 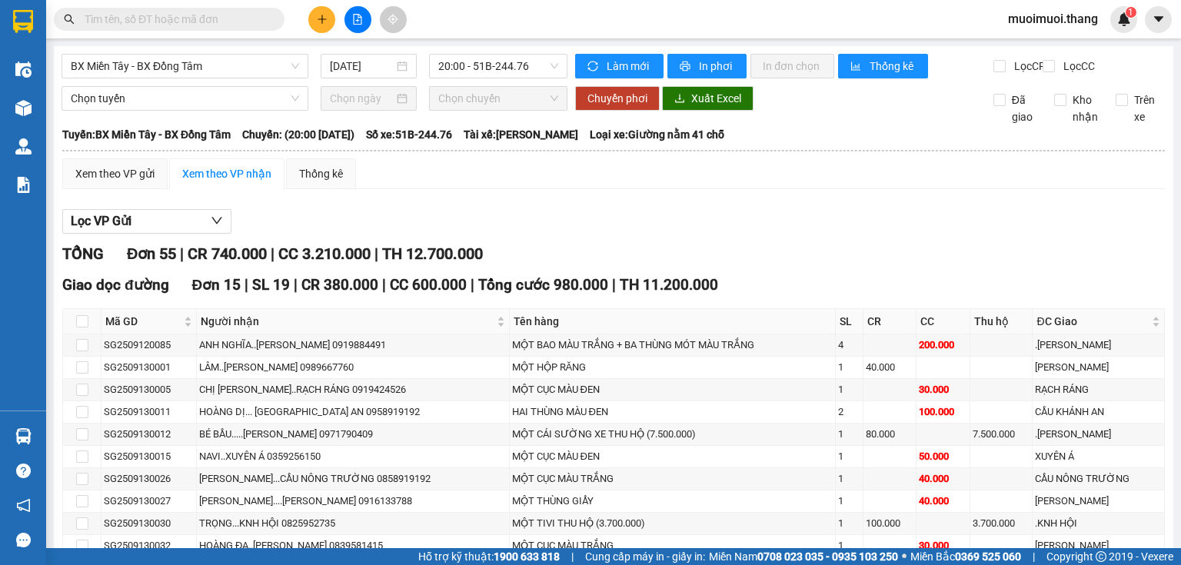 What do you see at coordinates (673, 345) in the screenshot?
I see `div: MỘT BAO MÀU TRẮNG + BA THÙNG MÓT MÀU TRẮNG` at bounding box center [673, 345].